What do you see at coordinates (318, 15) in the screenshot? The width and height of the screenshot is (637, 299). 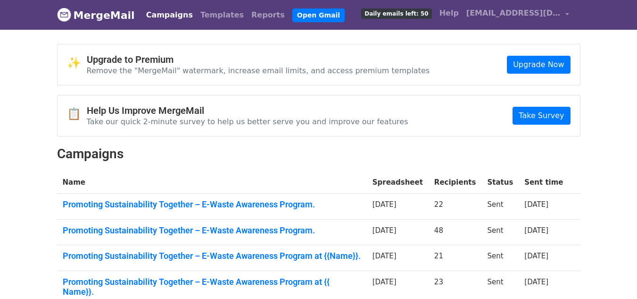 I see `a: Open Gmail` at bounding box center [318, 15].